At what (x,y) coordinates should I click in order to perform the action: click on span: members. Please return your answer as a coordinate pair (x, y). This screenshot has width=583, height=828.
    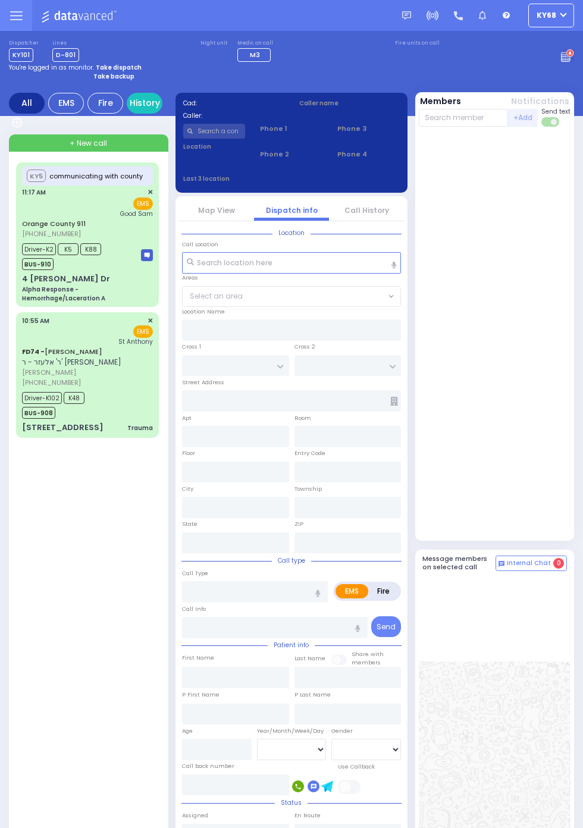
    Looking at the image, I should click on (366, 662).